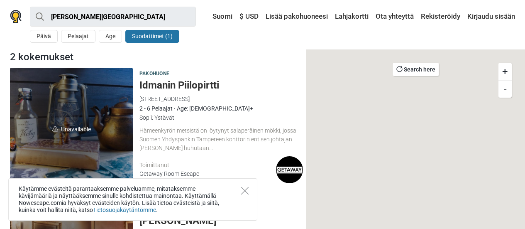  Describe the element at coordinates (440, 17) in the screenshot. I see `a: Rekisteröidy` at that location.